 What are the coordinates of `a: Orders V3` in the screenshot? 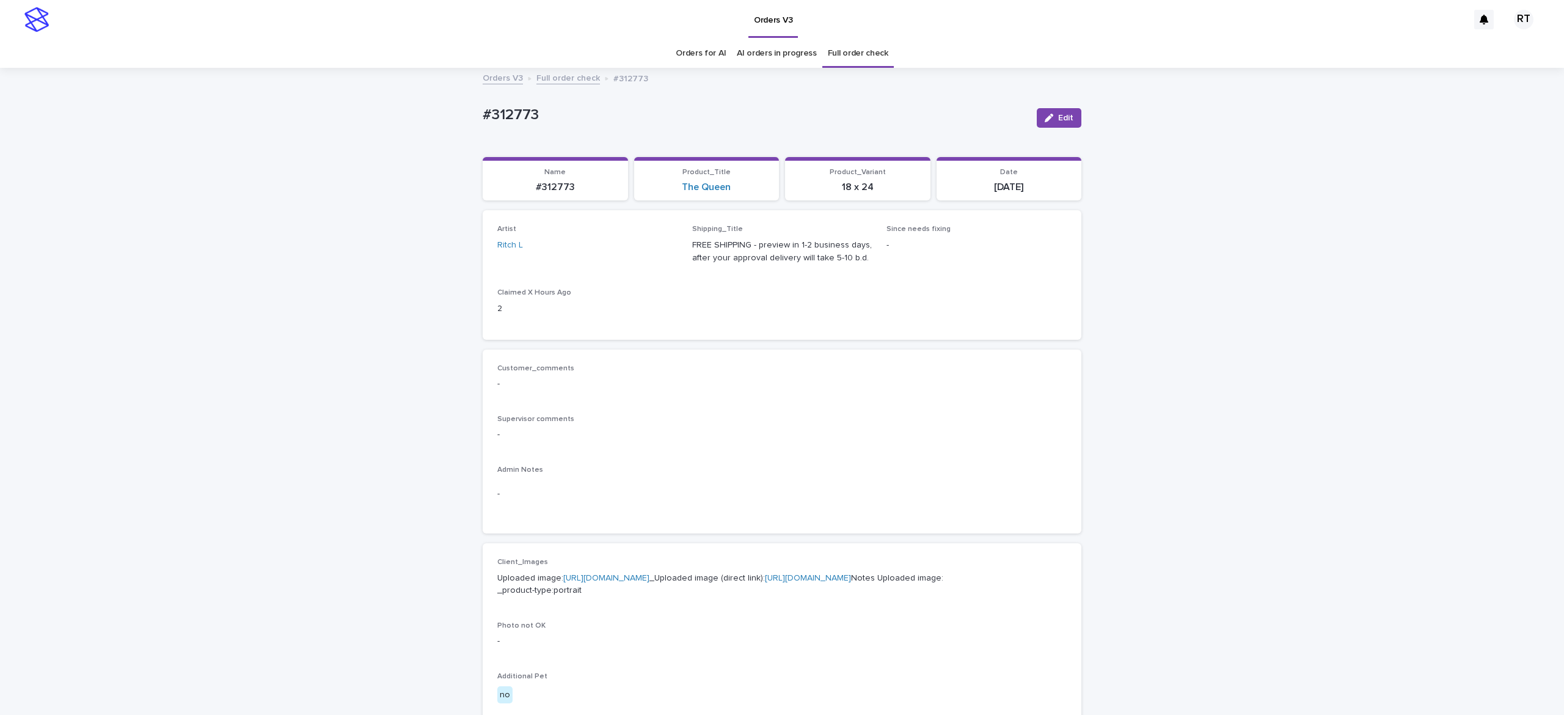 It's located at (503, 77).